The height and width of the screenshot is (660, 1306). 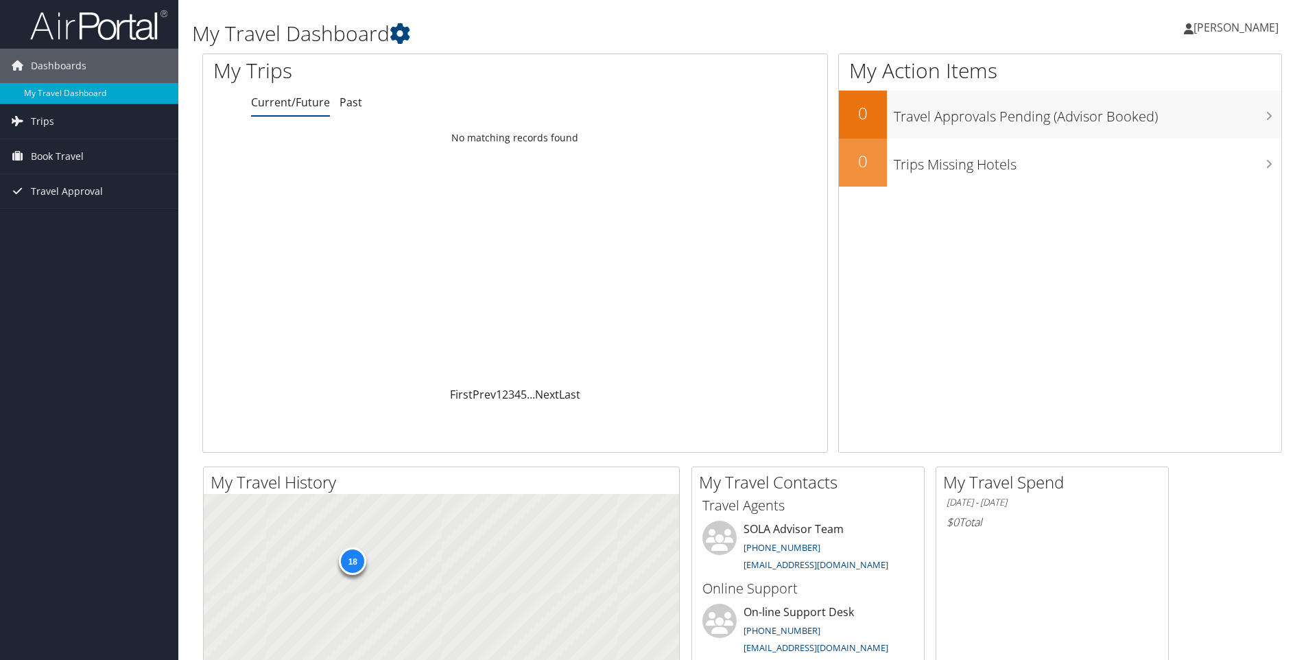 I want to click on a: First, so click(x=461, y=394).